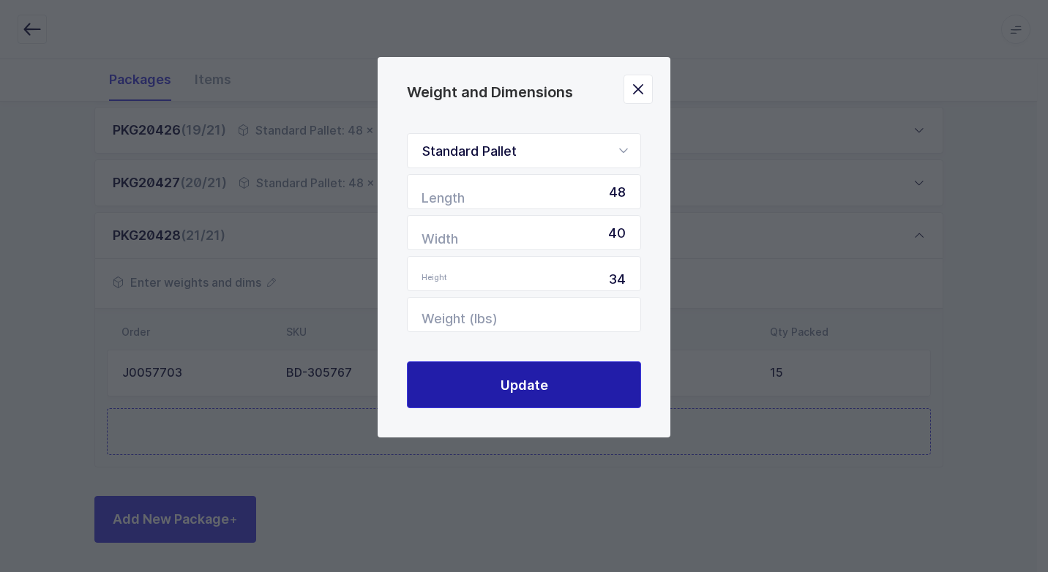  I want to click on input: Width, so click(524, 233).